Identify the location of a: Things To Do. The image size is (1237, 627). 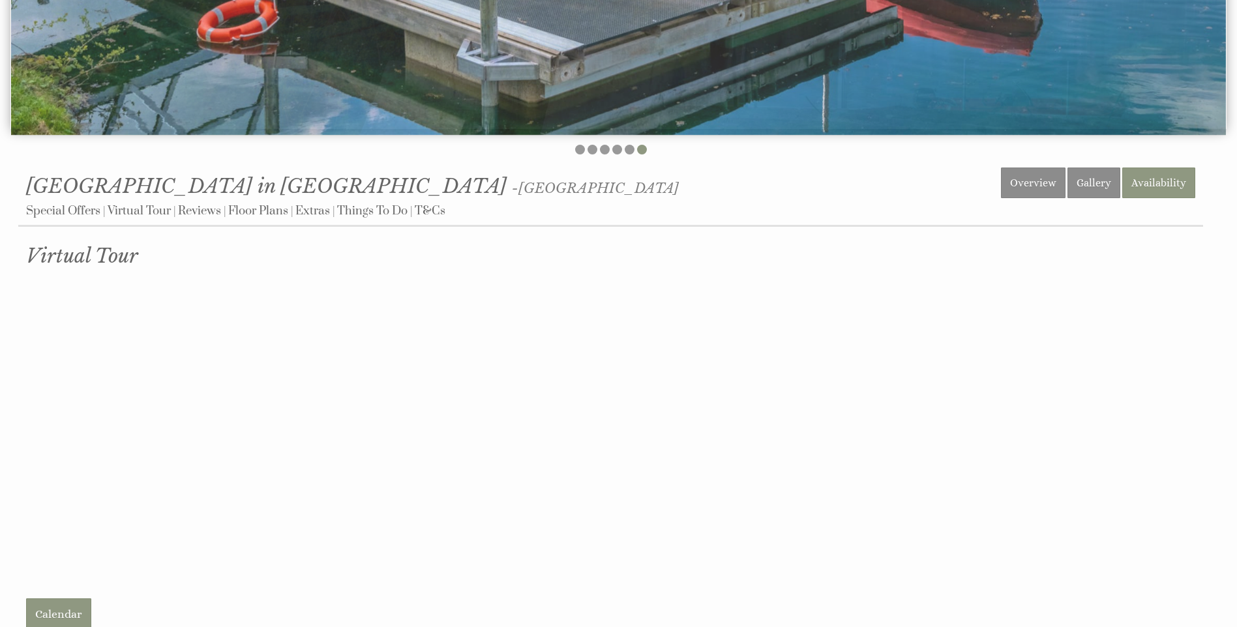
(372, 211).